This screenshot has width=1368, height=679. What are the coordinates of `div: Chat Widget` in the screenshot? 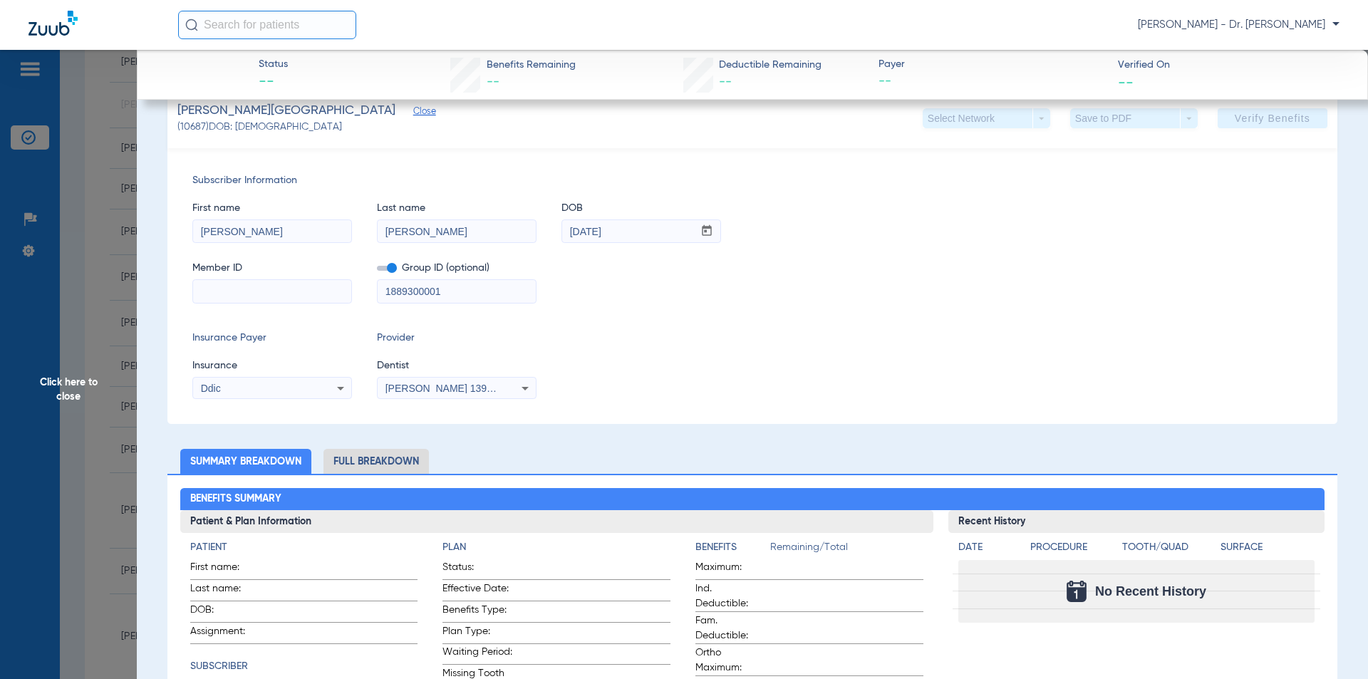 It's located at (1332, 645).